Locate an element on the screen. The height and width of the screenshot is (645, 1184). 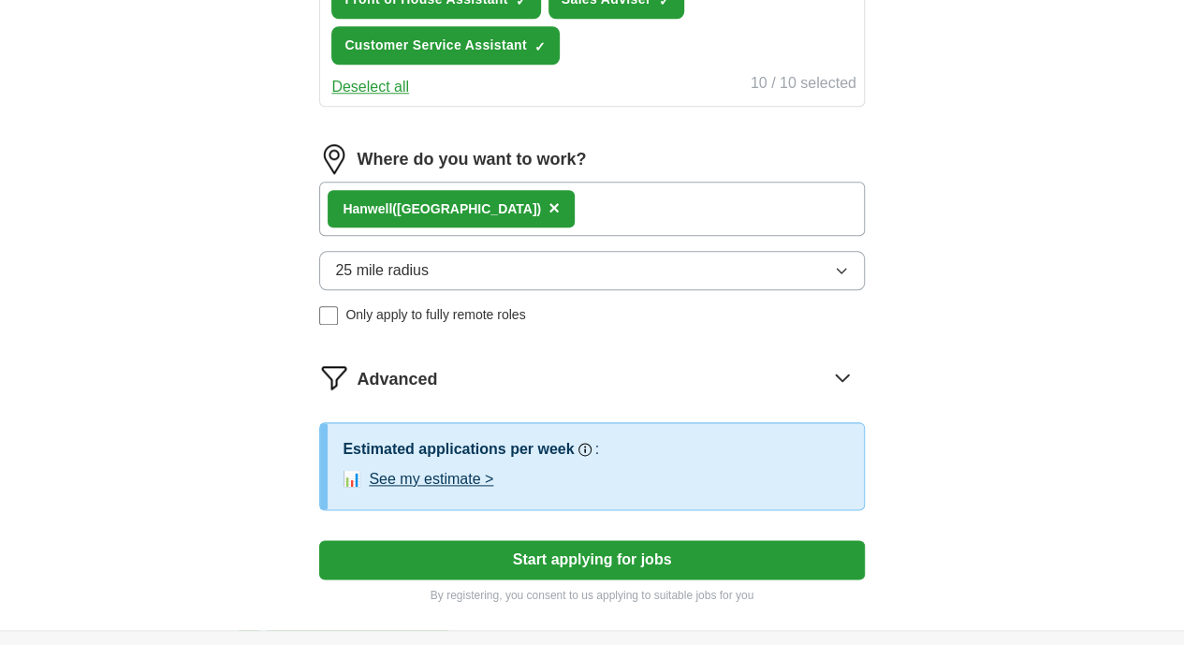
p: By registering, you consent to us applying to suitable jobs for you is located at coordinates (592, 595).